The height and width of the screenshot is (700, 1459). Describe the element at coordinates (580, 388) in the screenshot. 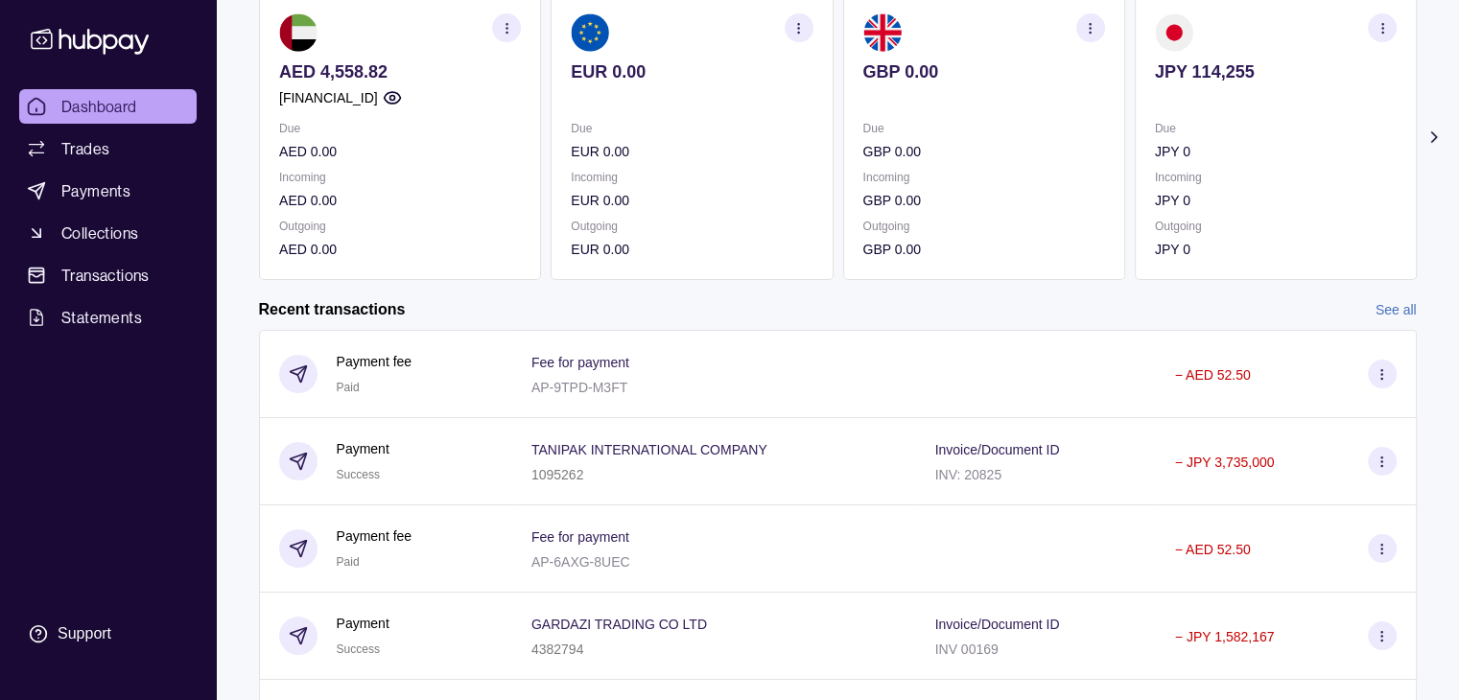

I see `p: AP-9TPD-M3FT` at that location.